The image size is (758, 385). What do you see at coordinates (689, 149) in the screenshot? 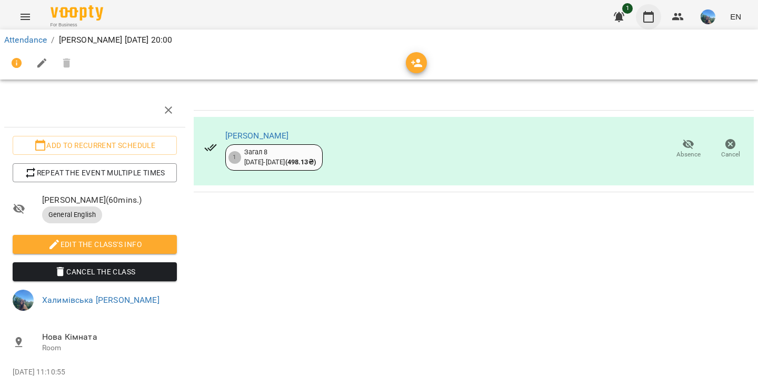
I see `button: Absence` at bounding box center [689, 149].